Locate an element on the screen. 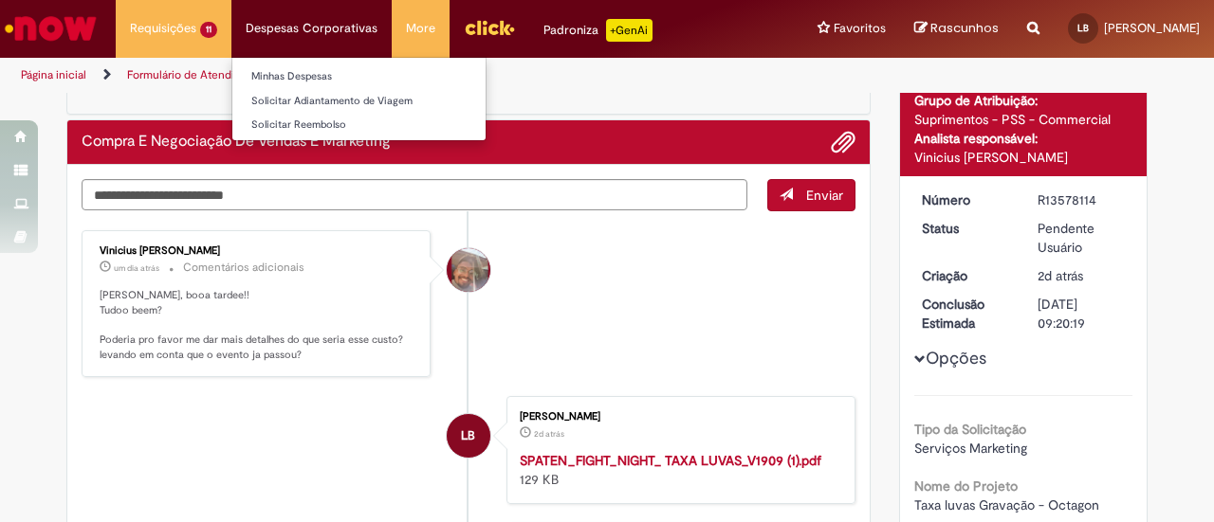  a: Solicitar Reembolso is located at coordinates (358, 125).